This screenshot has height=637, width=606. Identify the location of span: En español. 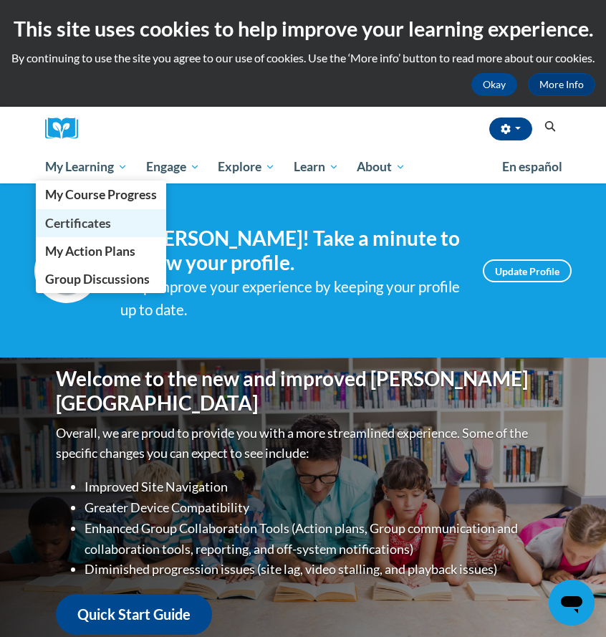
(533, 166).